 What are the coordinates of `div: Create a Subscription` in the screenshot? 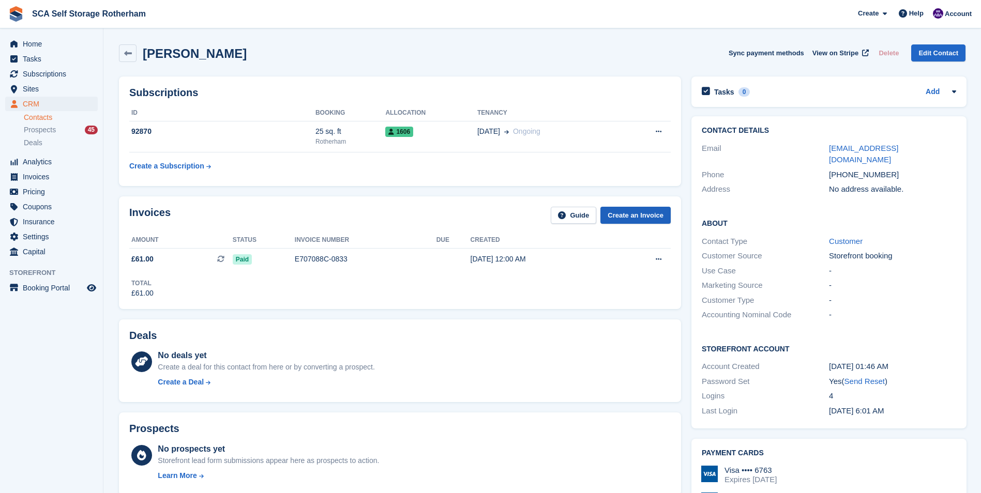 It's located at (167, 166).